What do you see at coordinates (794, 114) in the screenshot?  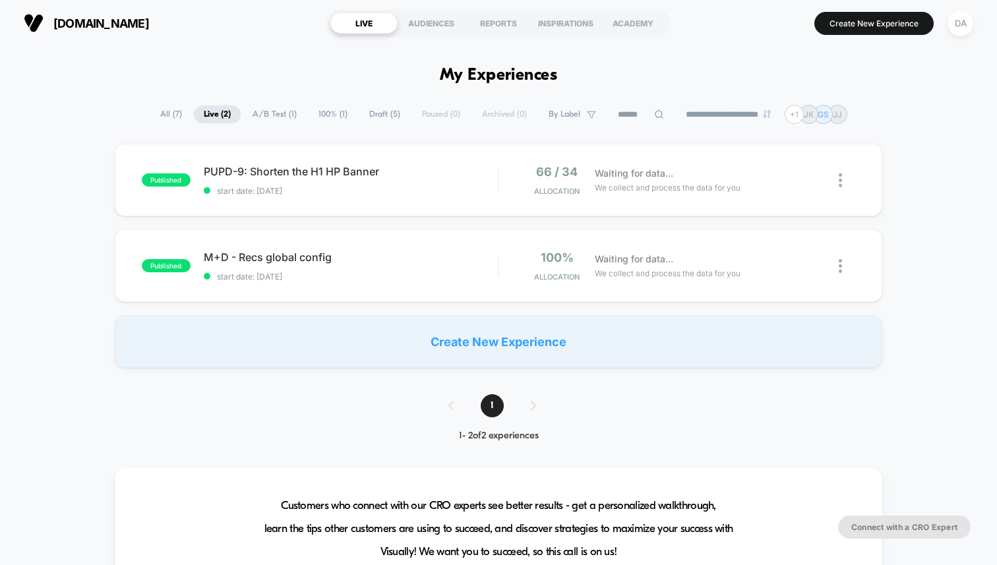 I see `div: + 1` at bounding box center [794, 114].